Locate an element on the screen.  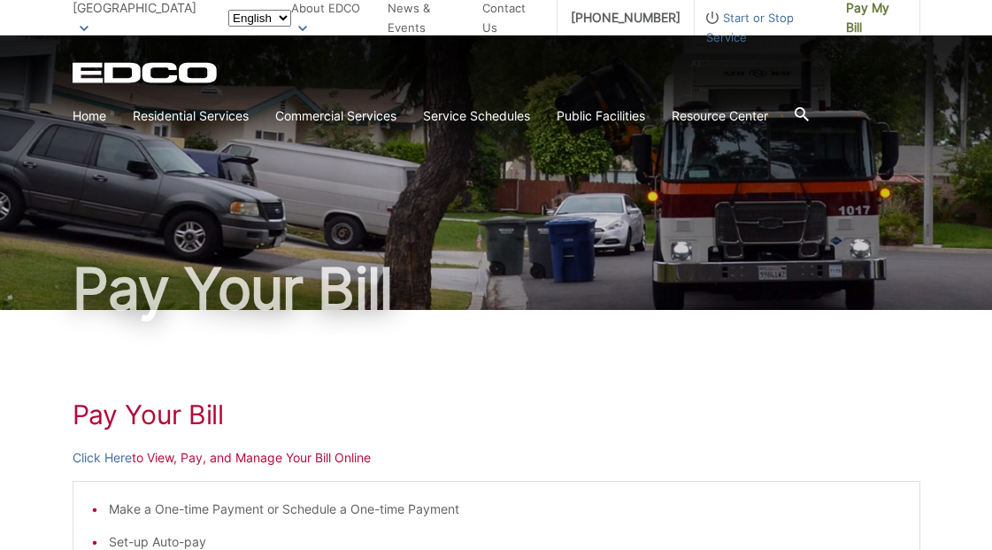
a: Service Schedules is located at coordinates (476, 116).